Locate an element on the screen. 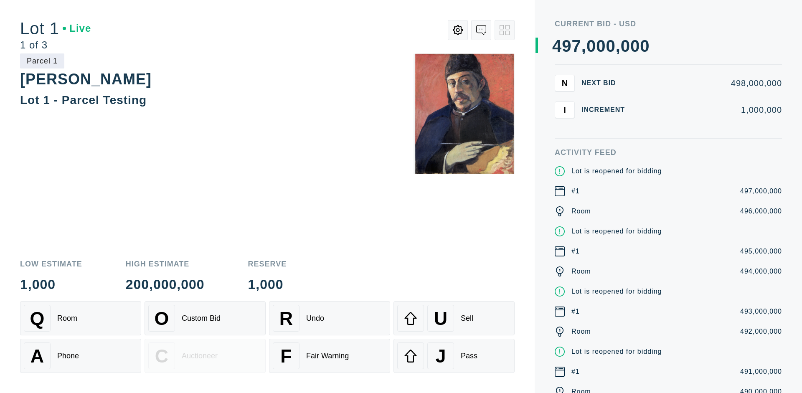  div: 200,000,000 is located at coordinates (165, 285).